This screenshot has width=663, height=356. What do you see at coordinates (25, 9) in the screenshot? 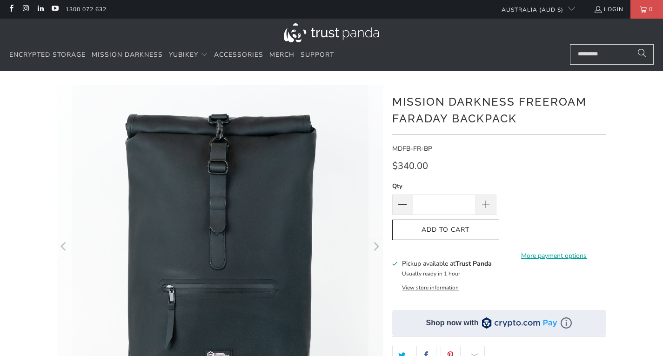
I see `a: Trust Panda Australia on Instagram` at bounding box center [25, 9].